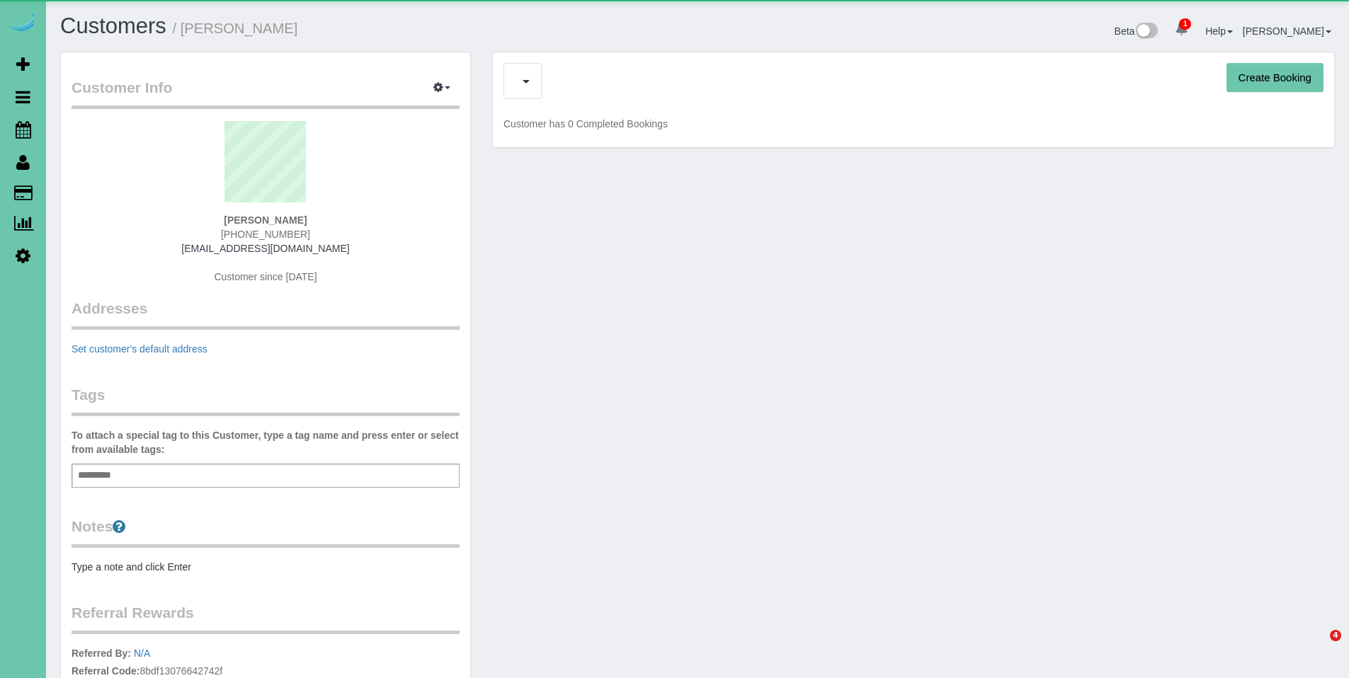 This screenshot has height=678, width=1349. What do you see at coordinates (266, 400) in the screenshot?
I see `legend: Tags` at bounding box center [266, 400].